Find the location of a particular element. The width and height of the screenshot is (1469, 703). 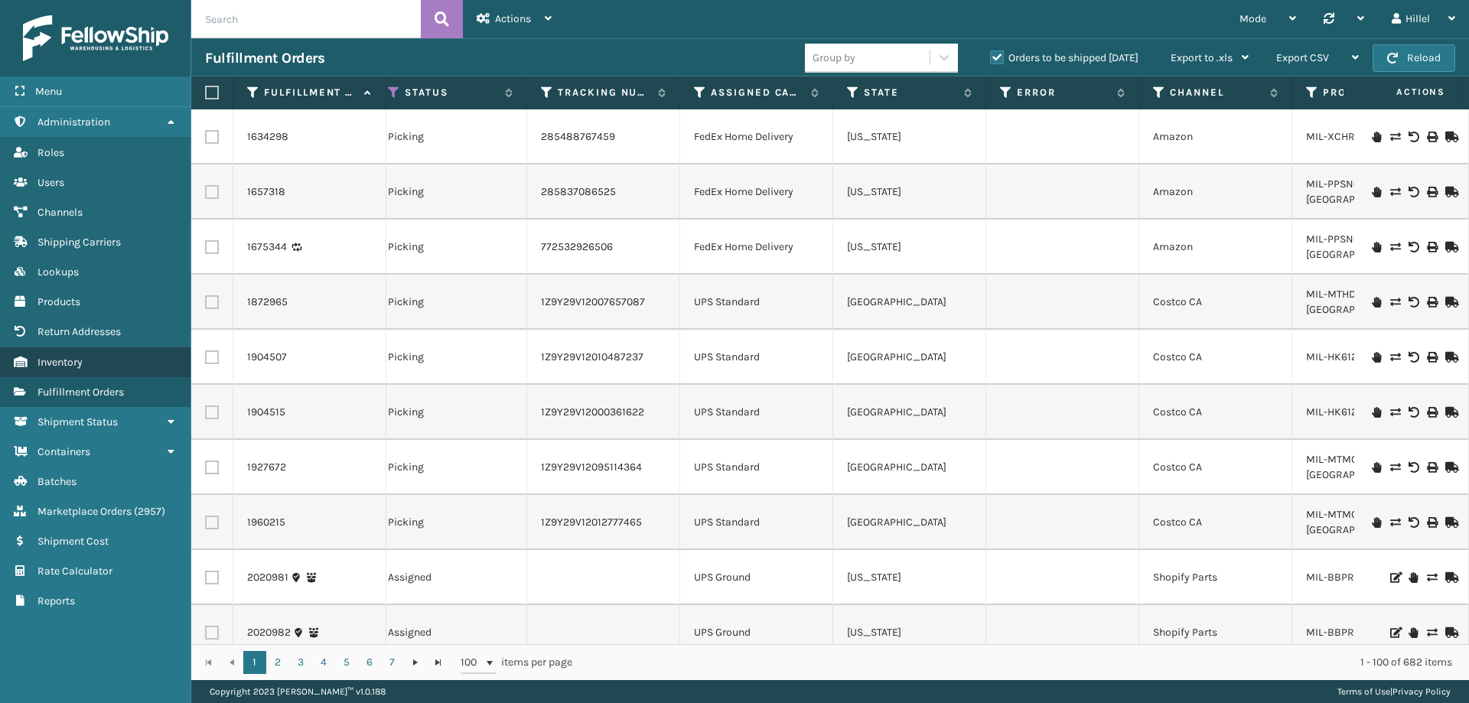

a: 3 is located at coordinates (301, 663).